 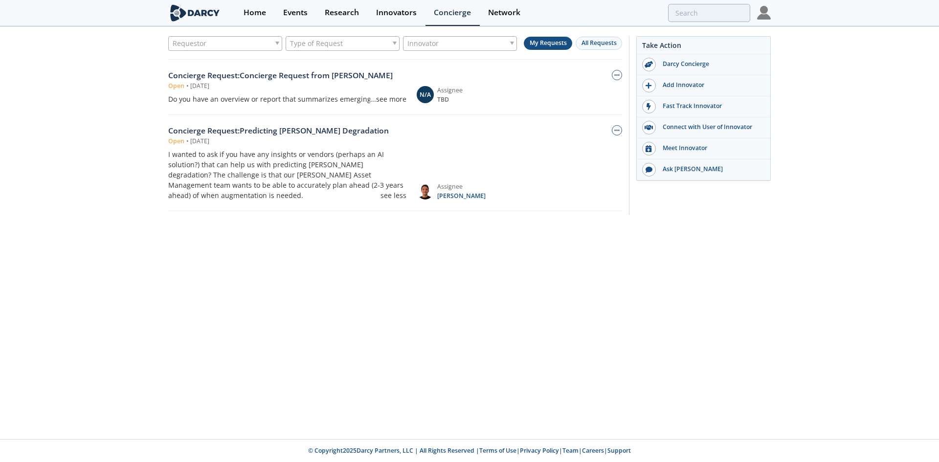 I want to click on img: logo-wide.svg, so click(x=195, y=13).